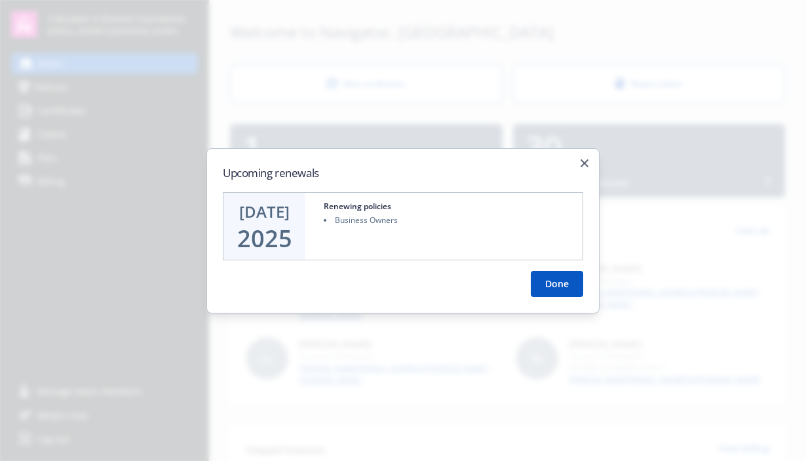 The width and height of the screenshot is (806, 461). Describe the element at coordinates (357, 206) in the screenshot. I see `div: Renewing policies` at that location.